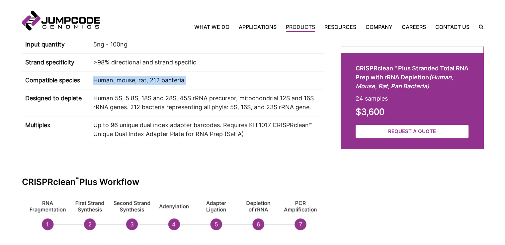 Image resolution: width=505 pixels, height=245 pixels. What do you see at coordinates (258, 27) in the screenshot?
I see `a: Applications` at bounding box center [258, 27].